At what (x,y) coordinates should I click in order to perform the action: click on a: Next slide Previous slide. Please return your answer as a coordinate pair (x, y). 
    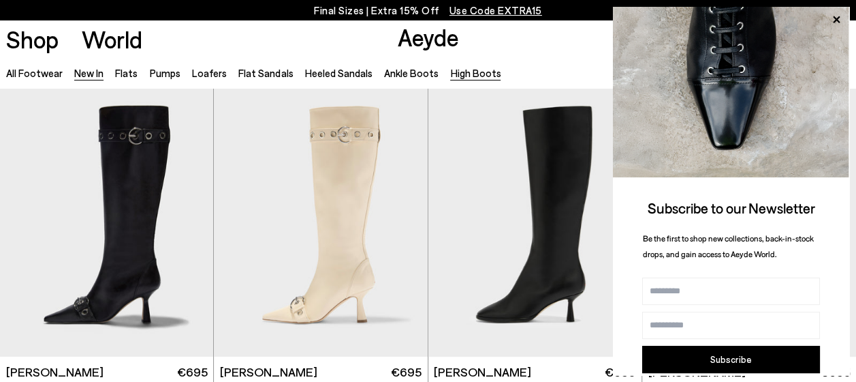
    Looking at the image, I should click on (320, 222).